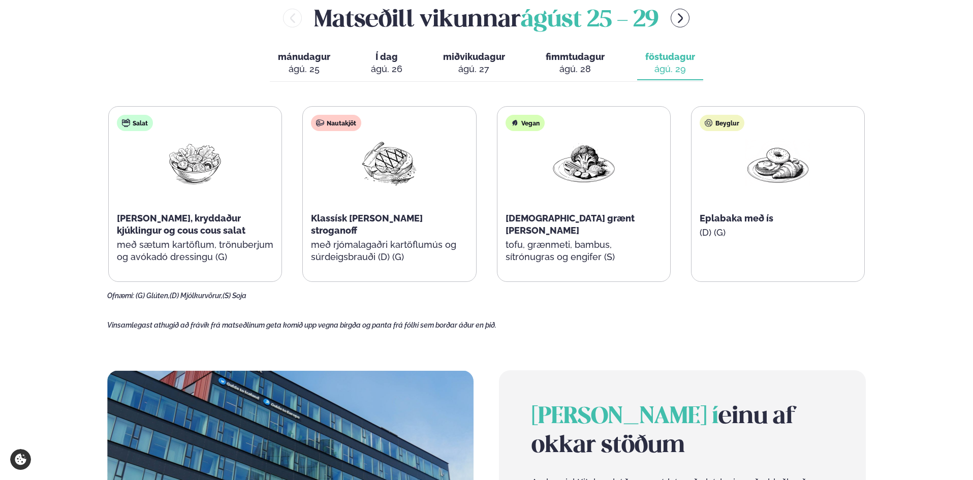 Image resolution: width=973 pixels, height=480 pixels. I want to click on div: ágú. 29, so click(670, 69).